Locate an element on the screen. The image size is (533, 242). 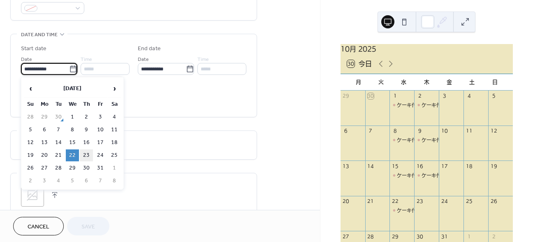
td: 5 is located at coordinates (72, 181).